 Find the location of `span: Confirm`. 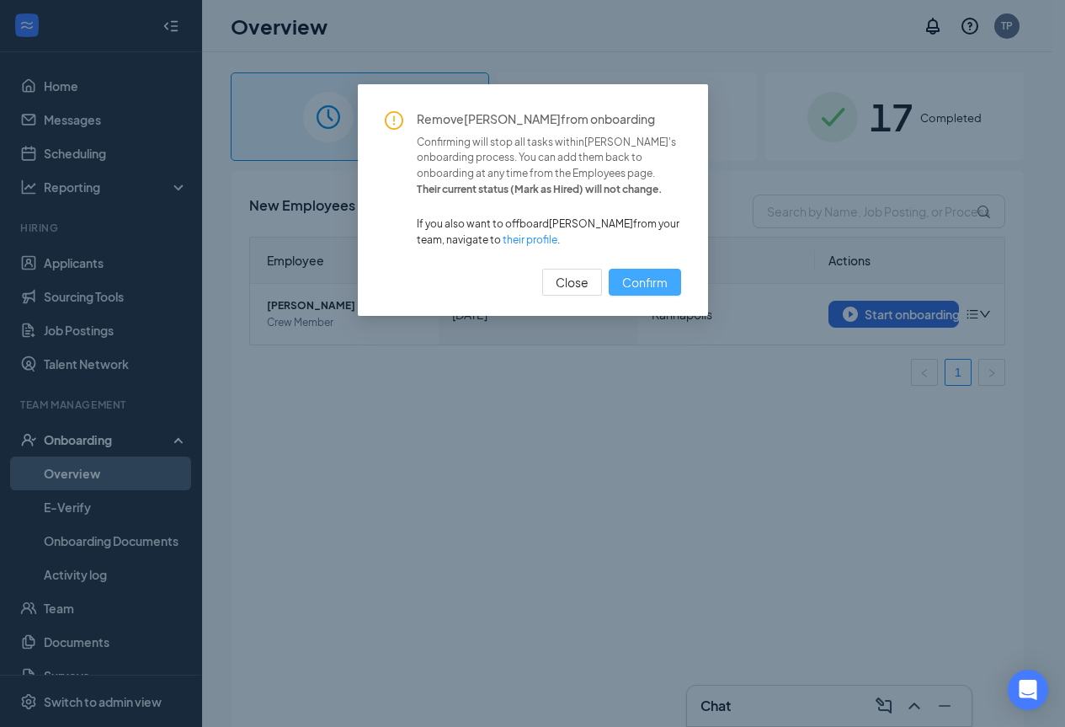

span: Confirm is located at coordinates (645, 282).